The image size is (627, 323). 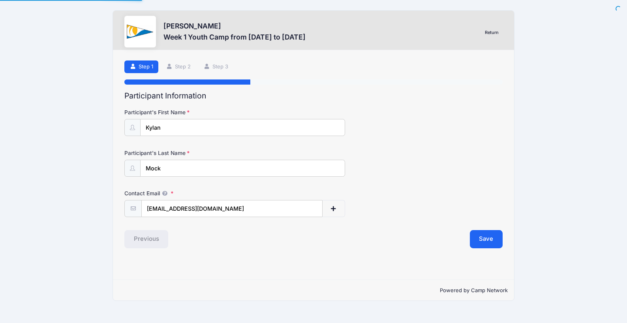 What do you see at coordinates (314, 96) in the screenshot?
I see `h2: Participant Information` at bounding box center [314, 96].